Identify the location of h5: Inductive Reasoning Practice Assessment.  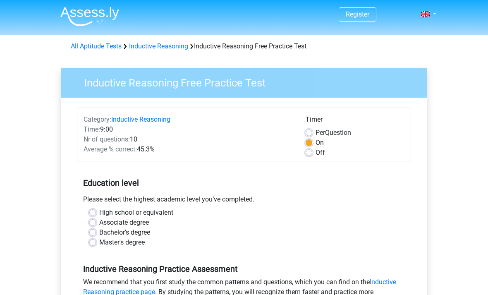
(244, 269).